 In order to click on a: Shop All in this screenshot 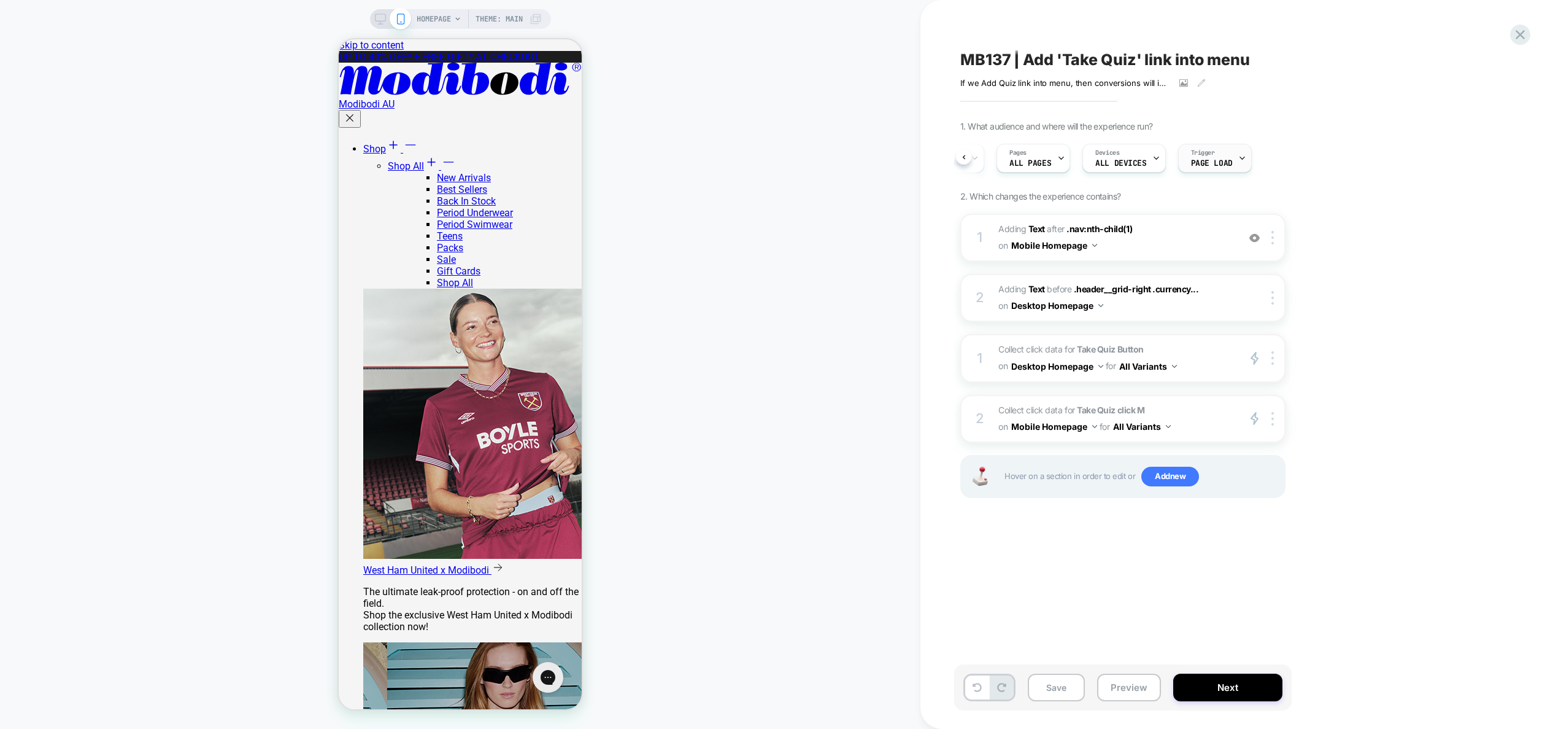, I will do `click(116, 243)`.